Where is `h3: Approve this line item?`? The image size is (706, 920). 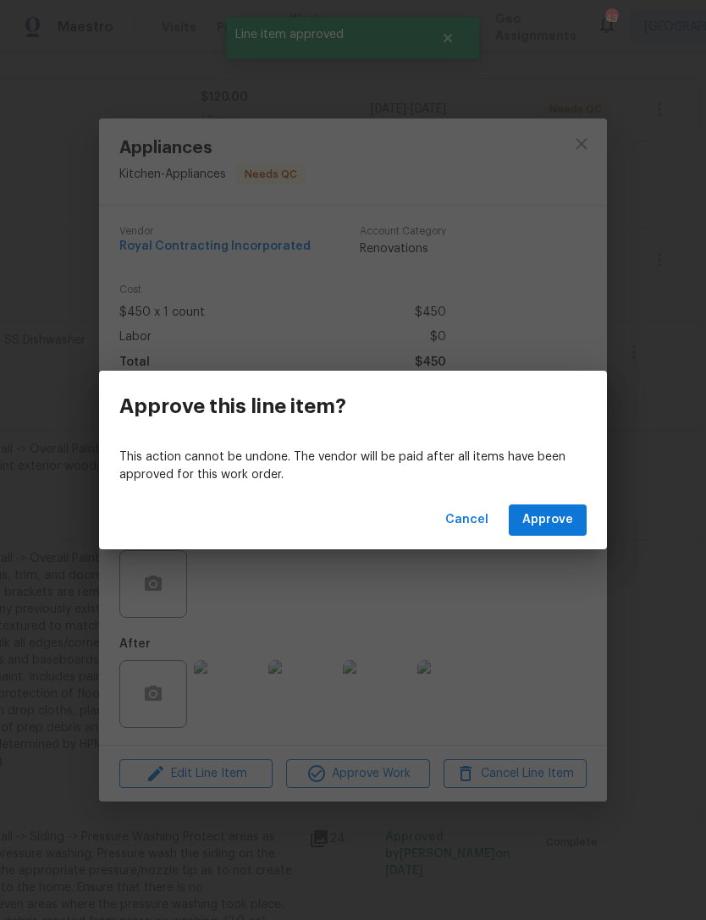
h3: Approve this line item? is located at coordinates (233, 406).